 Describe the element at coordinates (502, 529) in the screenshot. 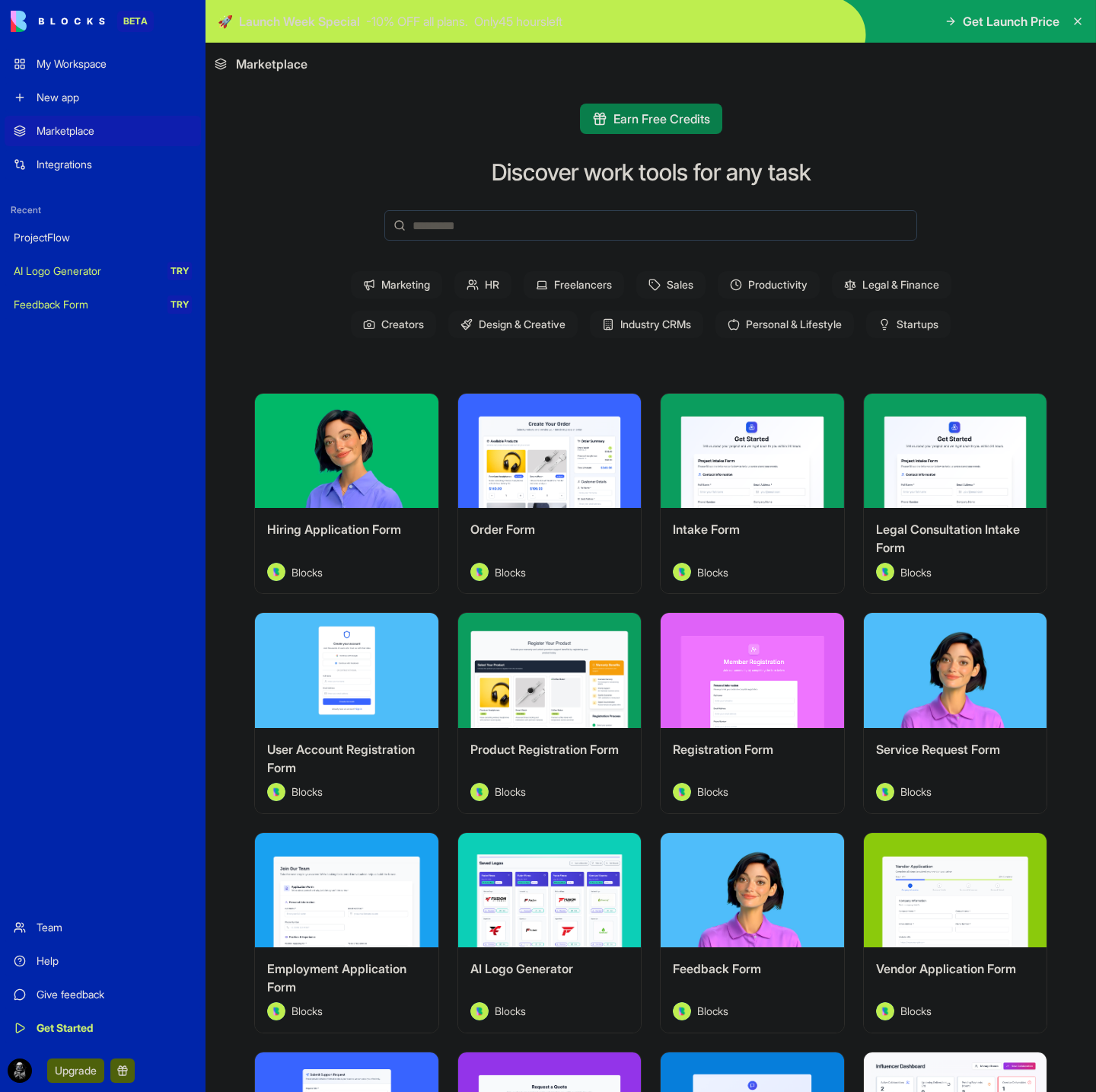

I see `span: Order Form` at that location.